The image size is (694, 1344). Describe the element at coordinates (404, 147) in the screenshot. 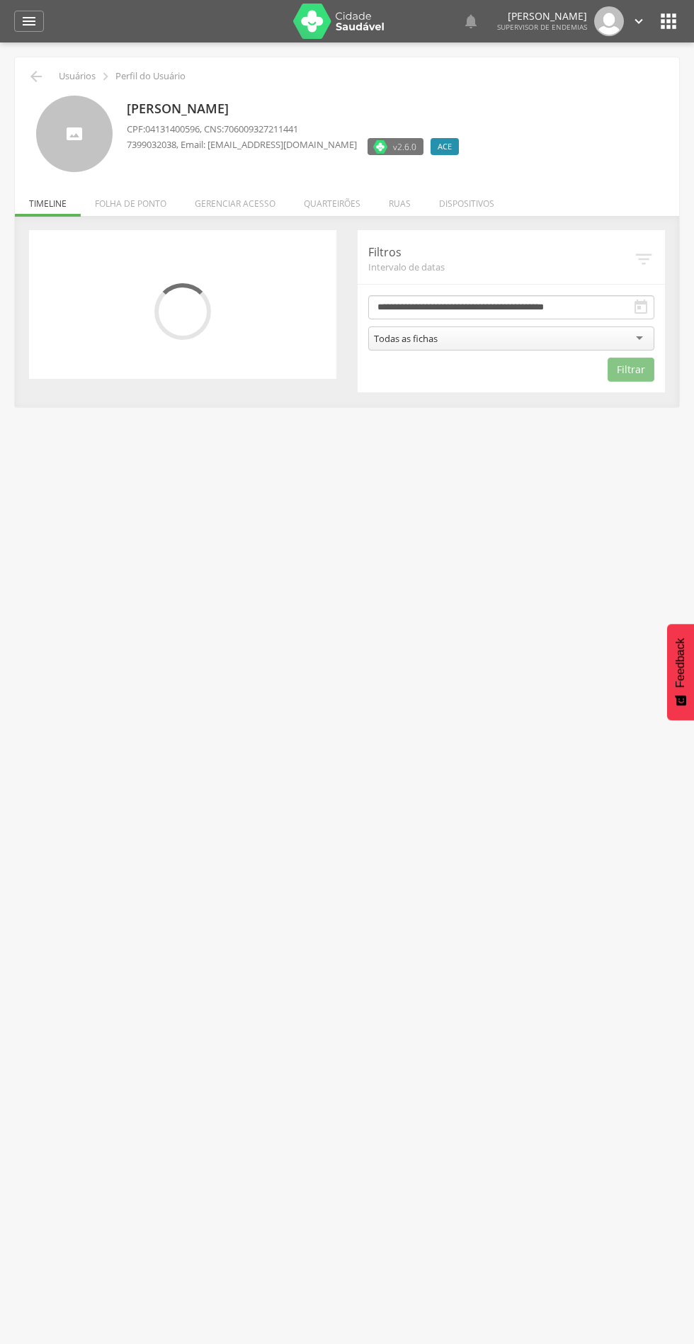

I see `span: v2.6.0` at that location.